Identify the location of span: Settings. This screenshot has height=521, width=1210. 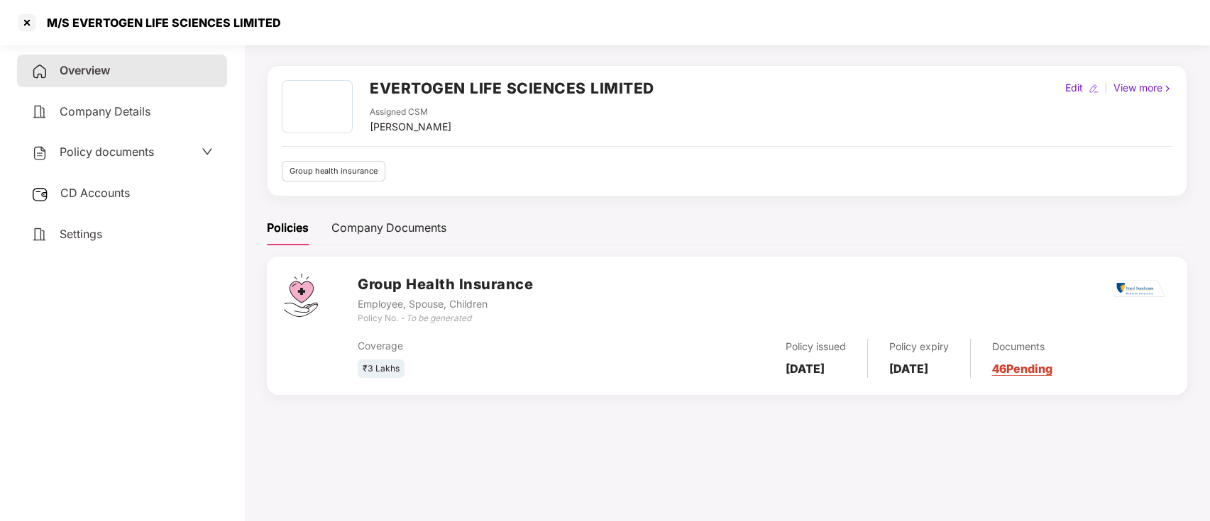
(81, 234).